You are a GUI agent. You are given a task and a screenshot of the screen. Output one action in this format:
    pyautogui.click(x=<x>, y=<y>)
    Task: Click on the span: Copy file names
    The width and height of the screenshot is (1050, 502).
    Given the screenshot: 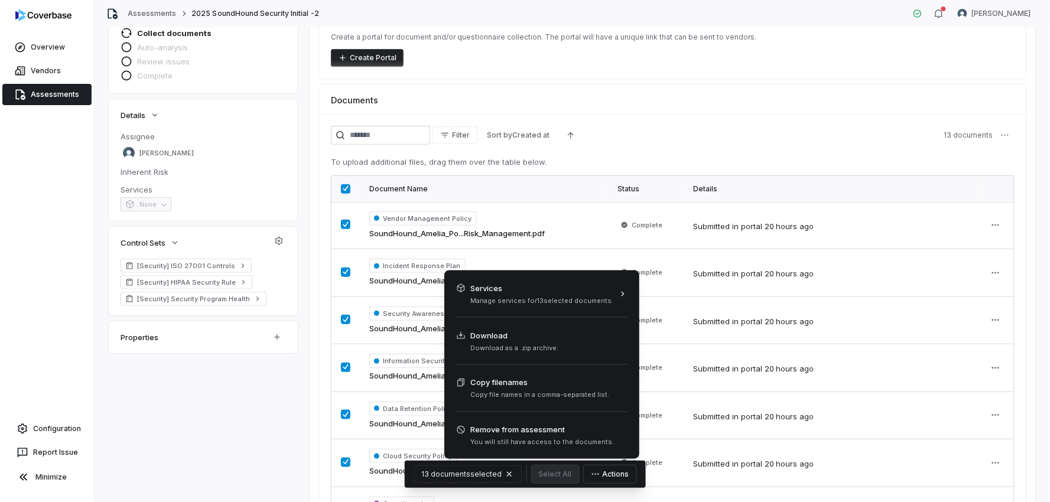 What is the action you would take?
    pyautogui.click(x=540, y=383)
    